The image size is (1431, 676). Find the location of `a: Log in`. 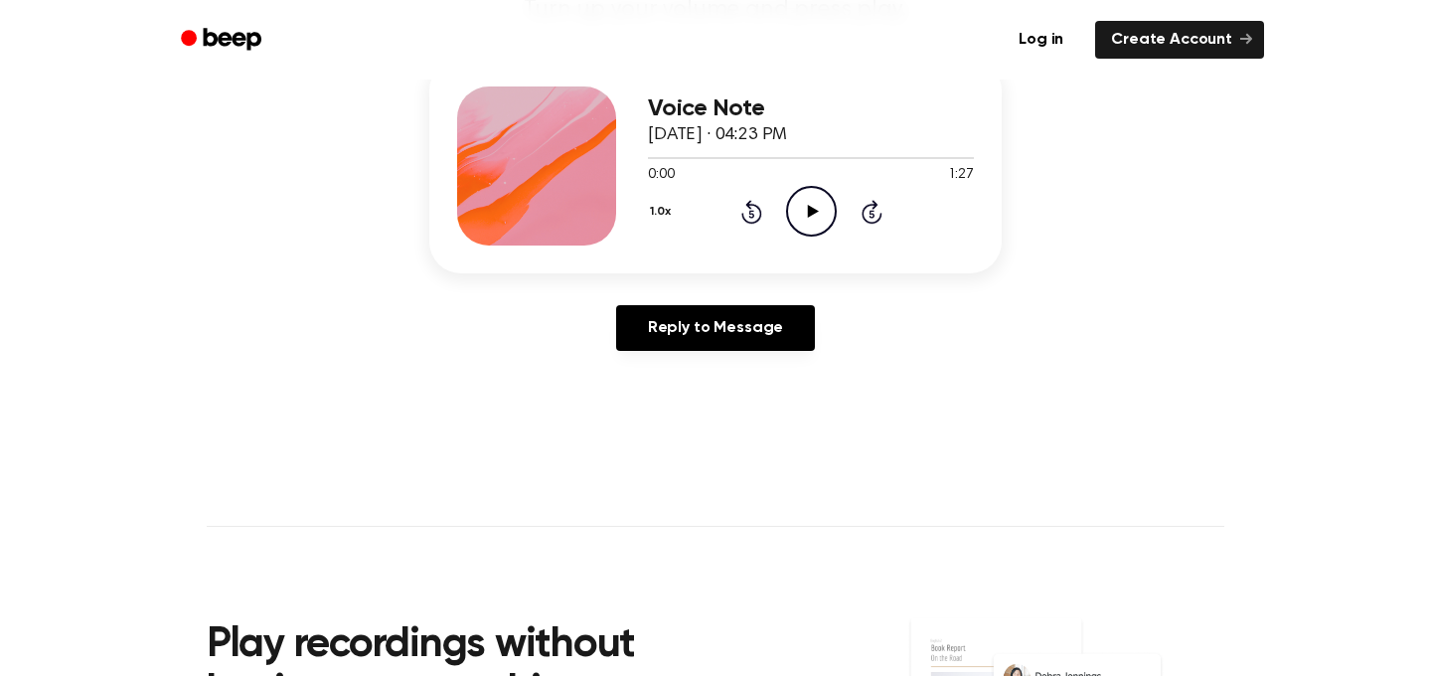

a: Log in is located at coordinates (1040, 40).